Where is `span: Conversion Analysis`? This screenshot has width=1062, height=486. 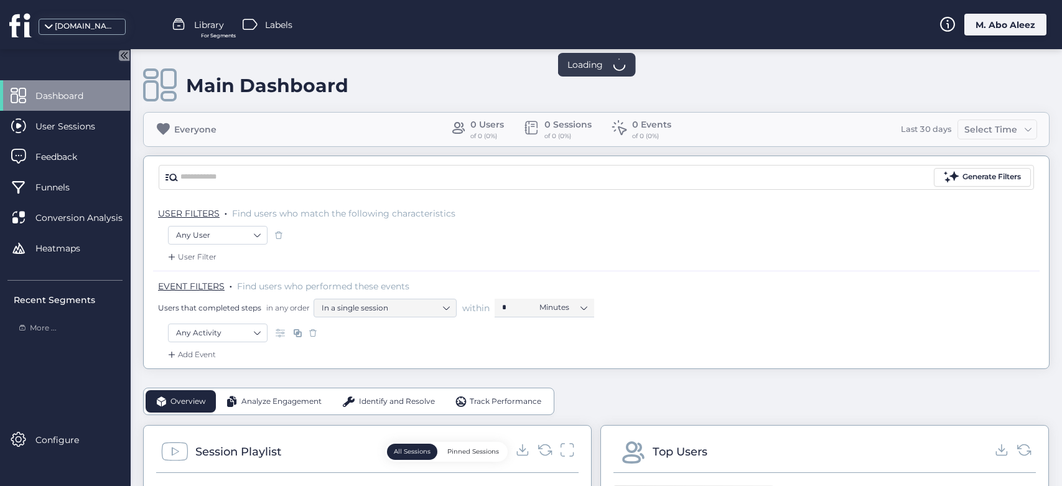
span: Conversion Analysis is located at coordinates (88, 218).